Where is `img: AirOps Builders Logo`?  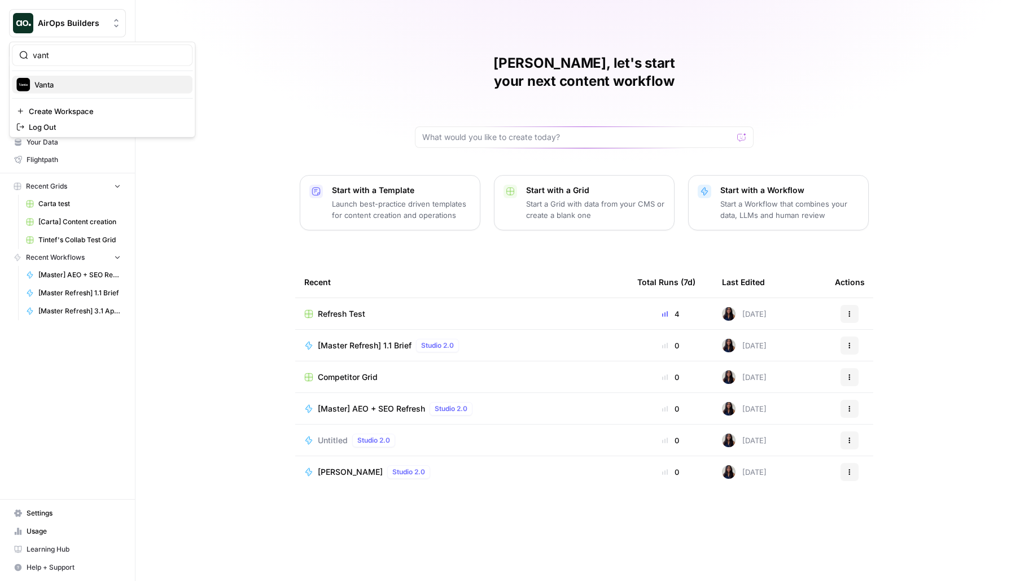 img: AirOps Builders Logo is located at coordinates (23, 23).